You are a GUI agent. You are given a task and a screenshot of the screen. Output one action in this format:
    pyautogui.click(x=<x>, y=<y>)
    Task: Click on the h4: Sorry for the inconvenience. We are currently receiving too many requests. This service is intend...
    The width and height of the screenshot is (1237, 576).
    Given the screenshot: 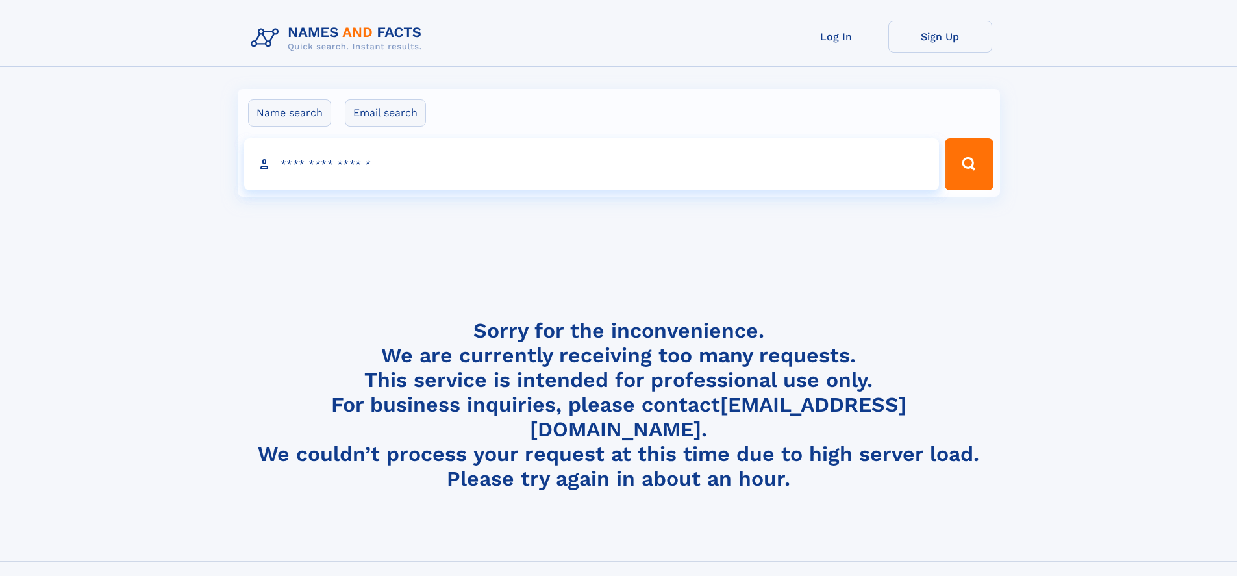 What is the action you would take?
    pyautogui.click(x=619, y=404)
    